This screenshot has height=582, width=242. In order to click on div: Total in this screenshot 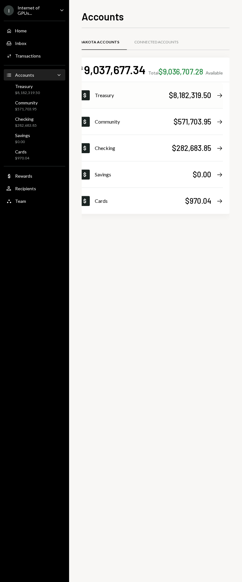, I will do `click(153, 73)`.